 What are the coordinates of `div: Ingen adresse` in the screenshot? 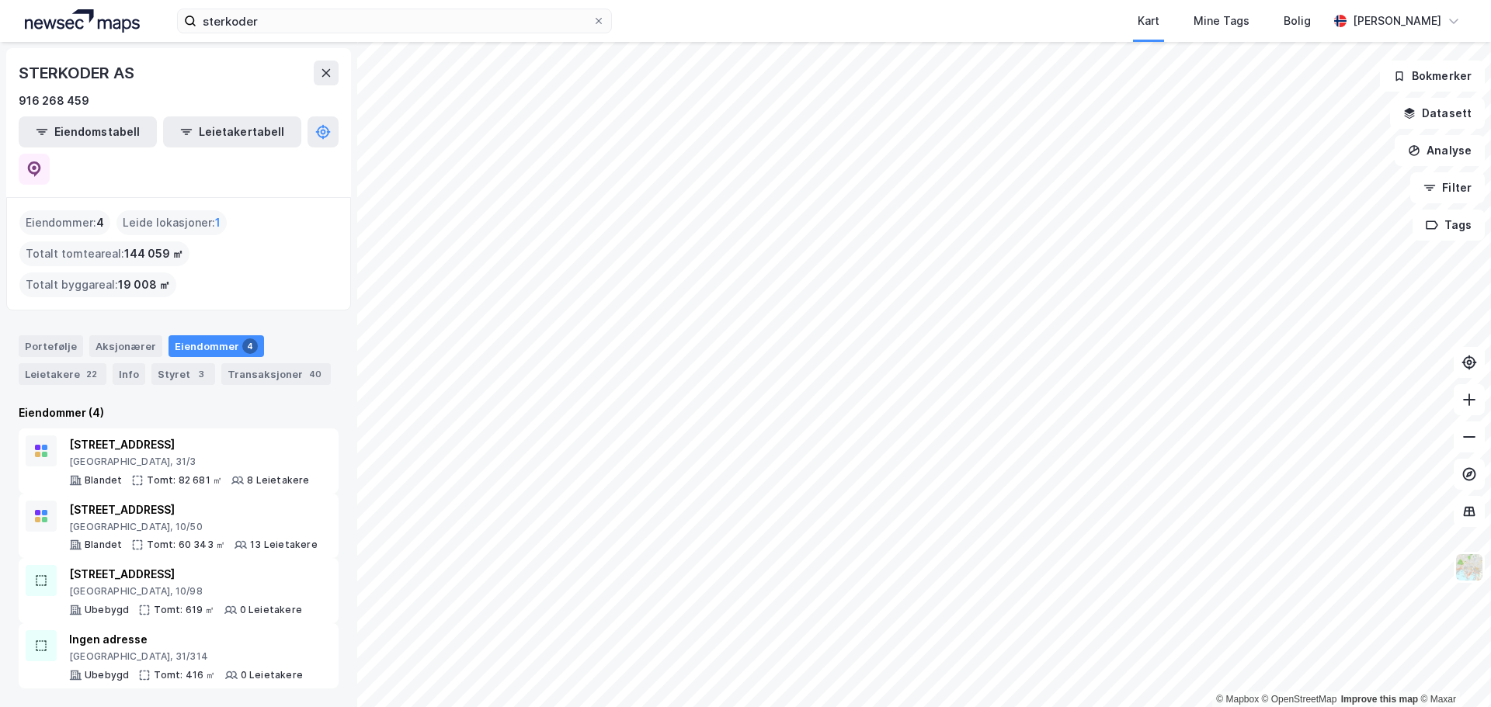 It's located at (186, 640).